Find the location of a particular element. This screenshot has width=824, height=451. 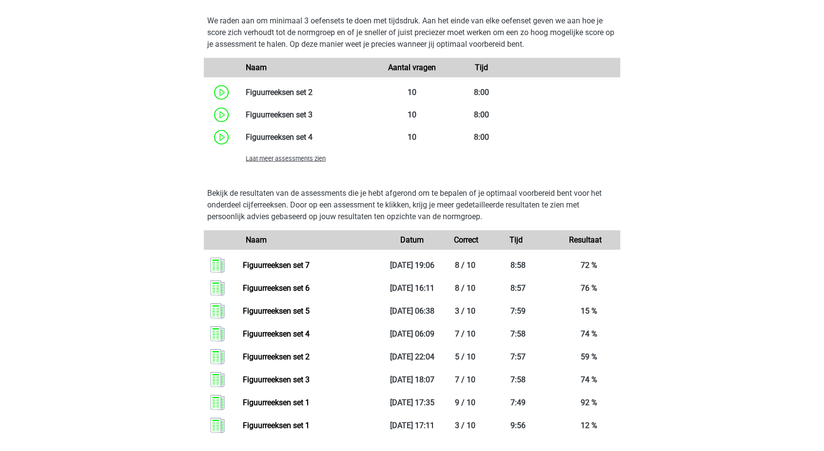

div: Resultaat is located at coordinates (585, 240).